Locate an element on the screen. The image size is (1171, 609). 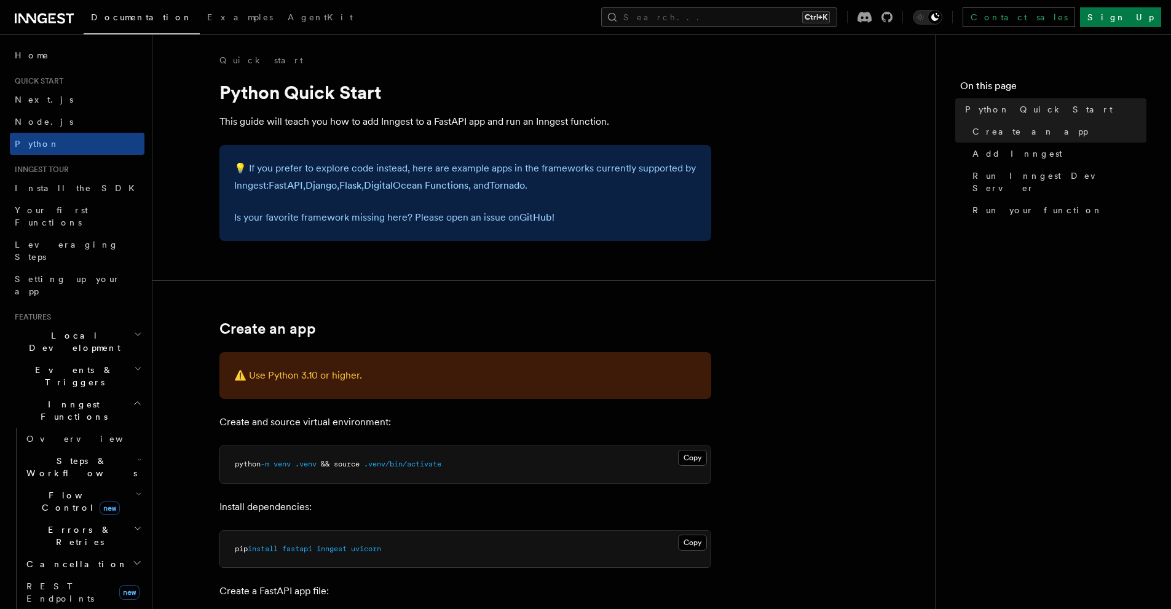
a: Add Inngest is located at coordinates (1057, 154).